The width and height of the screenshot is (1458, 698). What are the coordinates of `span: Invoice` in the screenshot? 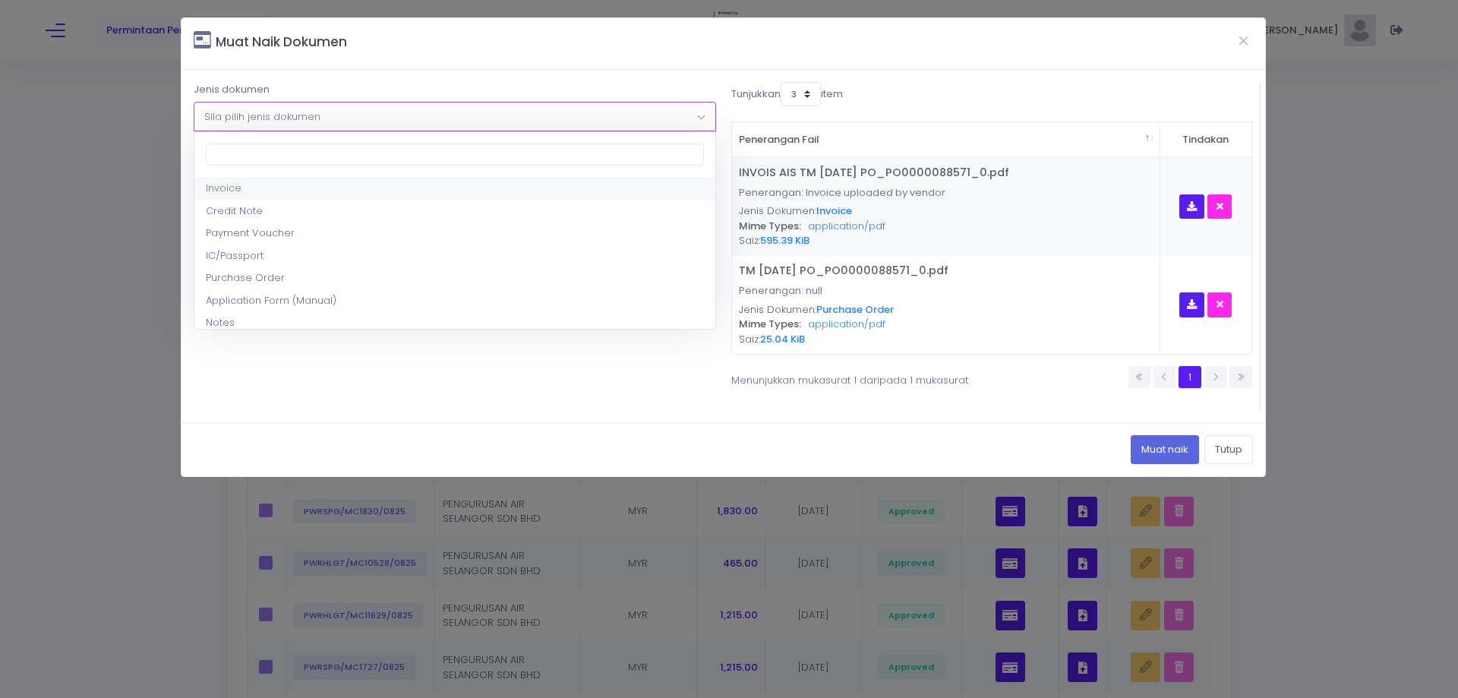 It's located at (834, 210).